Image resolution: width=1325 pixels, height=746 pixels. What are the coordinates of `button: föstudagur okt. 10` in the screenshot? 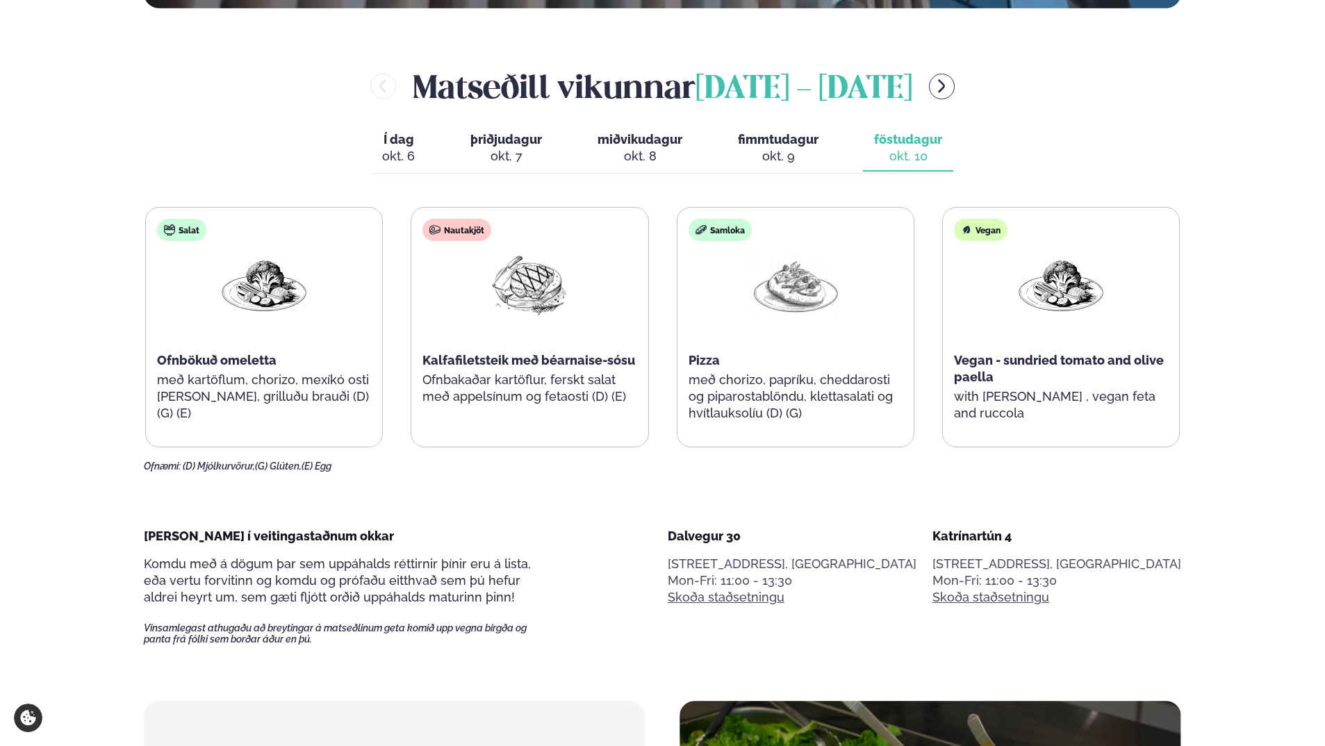 It's located at (908, 149).